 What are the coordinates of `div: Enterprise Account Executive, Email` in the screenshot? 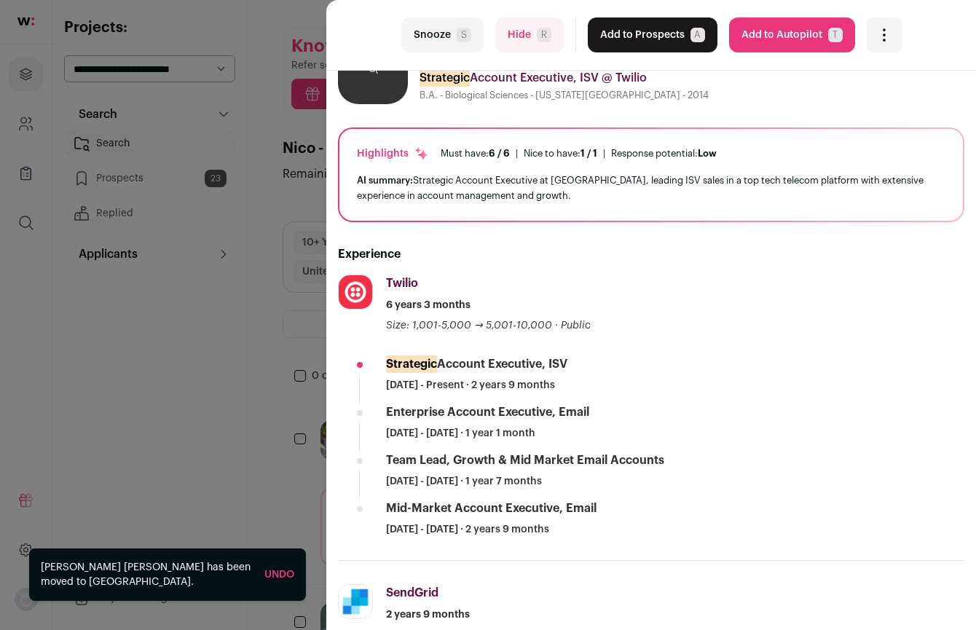 It's located at (487, 412).